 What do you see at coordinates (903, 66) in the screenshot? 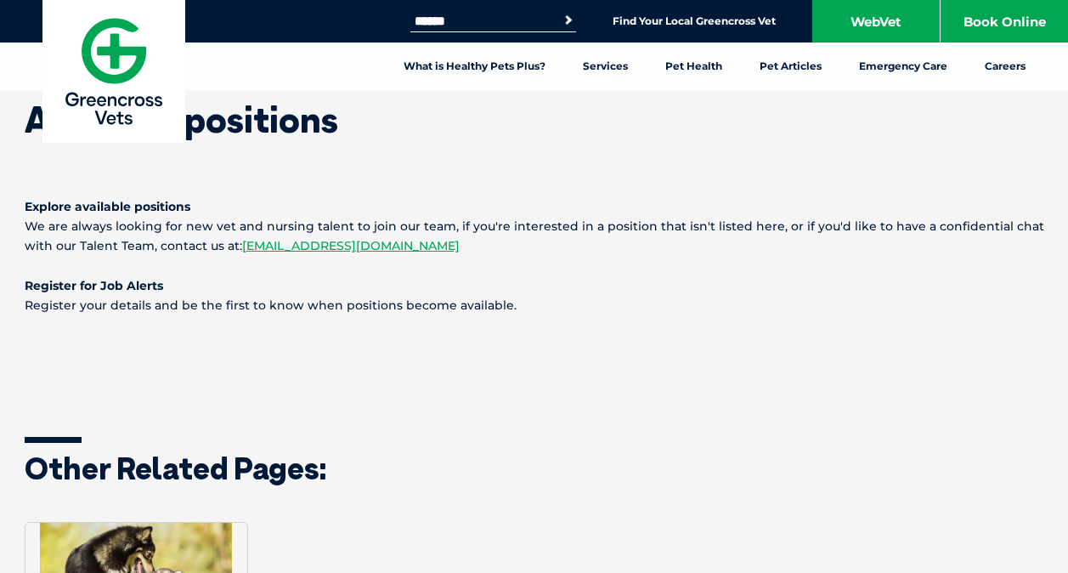
I see `a: Emergency Care` at bounding box center [903, 66].